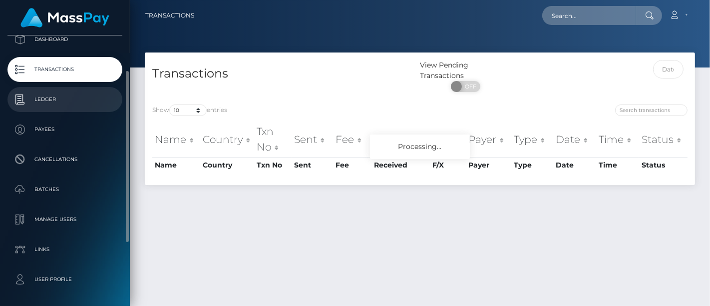 This screenshot has height=306, width=710. Describe the element at coordinates (589, 15) in the screenshot. I see `input: Search...` at that location.